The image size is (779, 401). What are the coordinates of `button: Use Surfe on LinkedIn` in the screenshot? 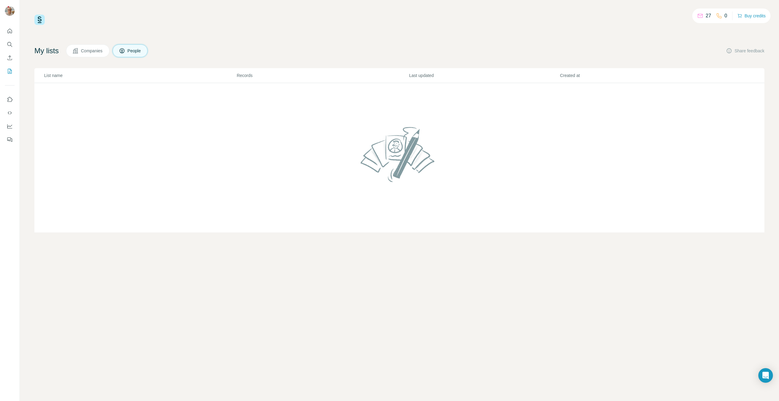 It's located at (10, 100).